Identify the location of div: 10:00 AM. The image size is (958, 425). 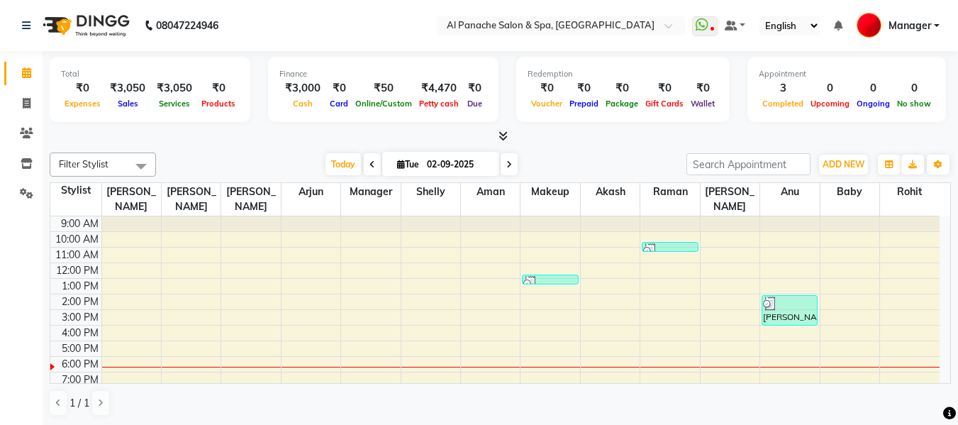
(77, 239).